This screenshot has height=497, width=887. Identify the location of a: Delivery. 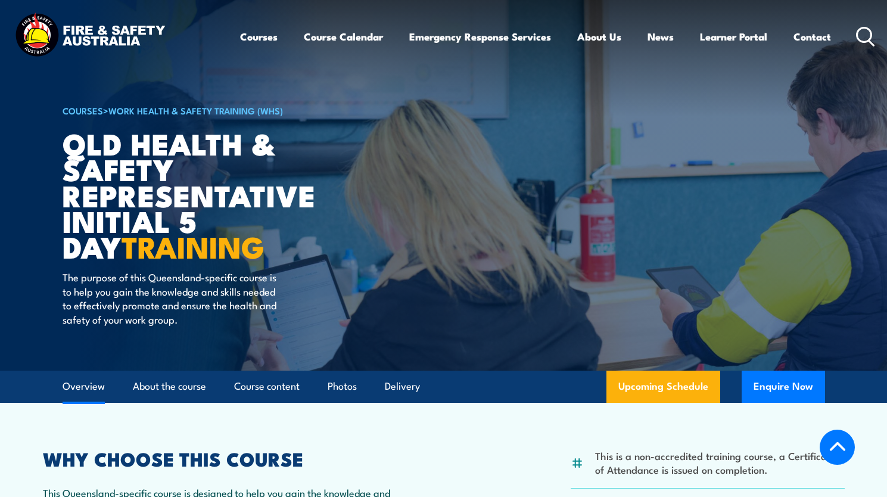
(402, 386).